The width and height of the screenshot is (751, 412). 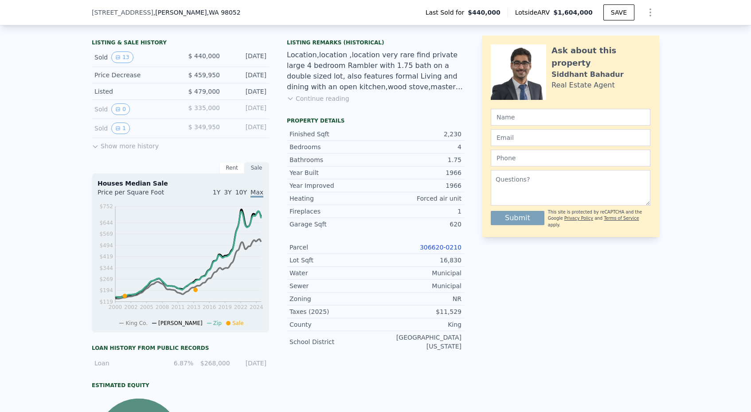 What do you see at coordinates (333, 260) in the screenshot?
I see `div: Lot Sqft` at bounding box center [333, 260].